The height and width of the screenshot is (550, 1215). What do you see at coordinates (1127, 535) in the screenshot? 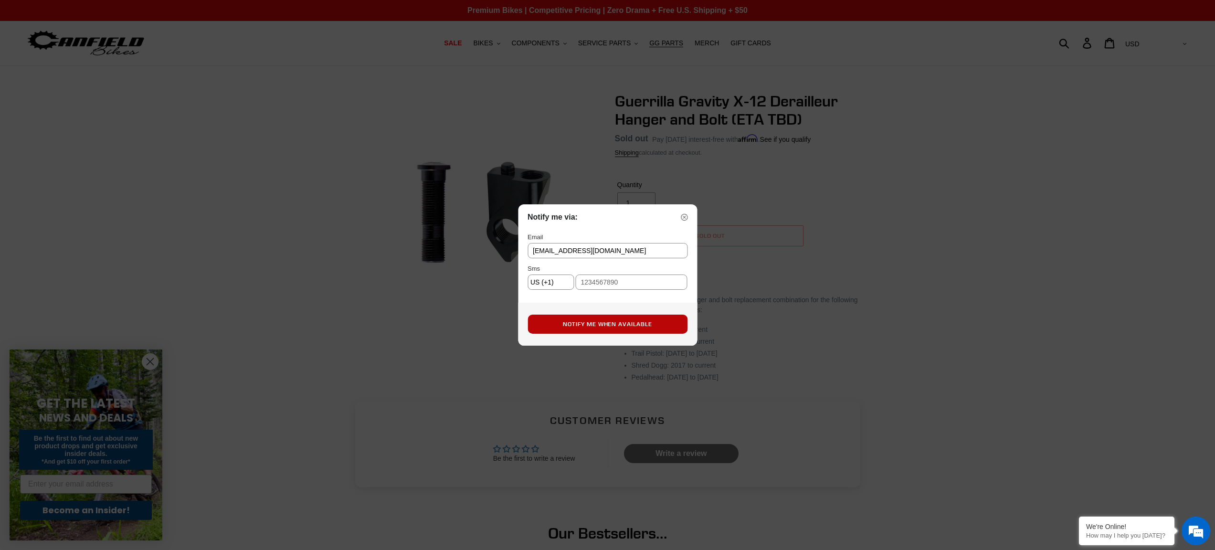
I see `p: How may I help you today?` at bounding box center [1127, 535].